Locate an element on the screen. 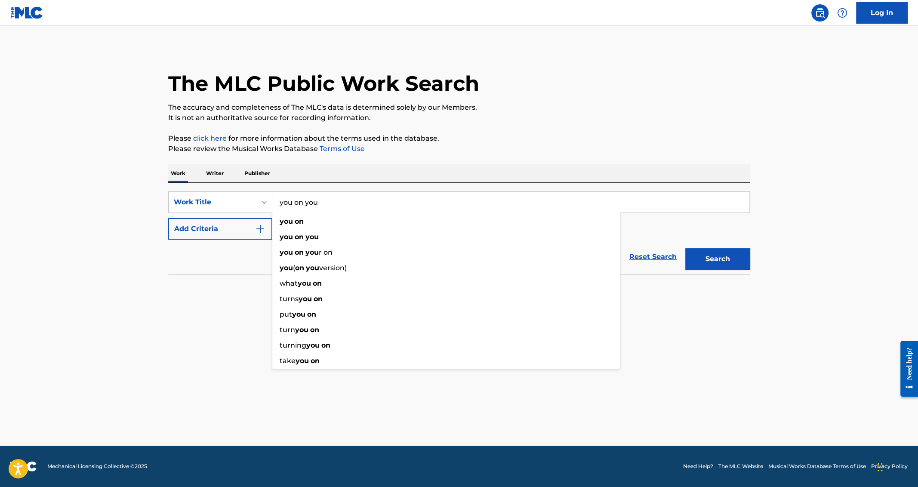 The width and height of the screenshot is (918, 487). p: It is not an authoritative source for recording information. is located at coordinates (459, 118).